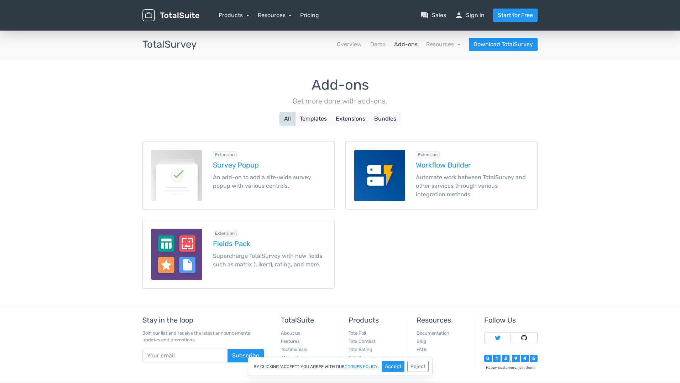 This screenshot has height=383, width=680. What do you see at coordinates (294, 358) in the screenshot?
I see `a: Alternatives` at bounding box center [294, 358].